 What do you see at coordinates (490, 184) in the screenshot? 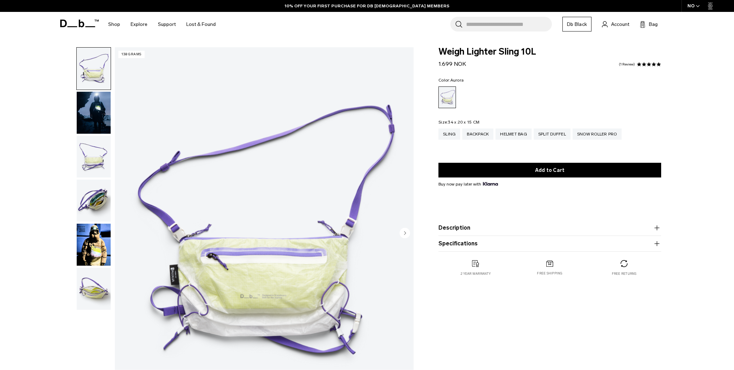
I see `img: {"height" => 20, "alt" => "Klarna"}` at bounding box center [490, 184].